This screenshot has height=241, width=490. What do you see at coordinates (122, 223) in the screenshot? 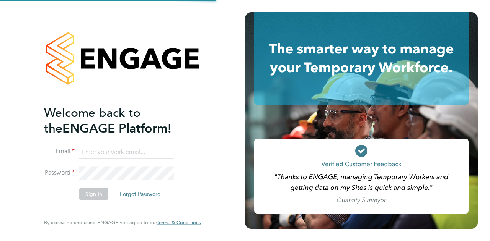
I see `span: By accessing and using ENGAGE you agree to our` at bounding box center [122, 223].